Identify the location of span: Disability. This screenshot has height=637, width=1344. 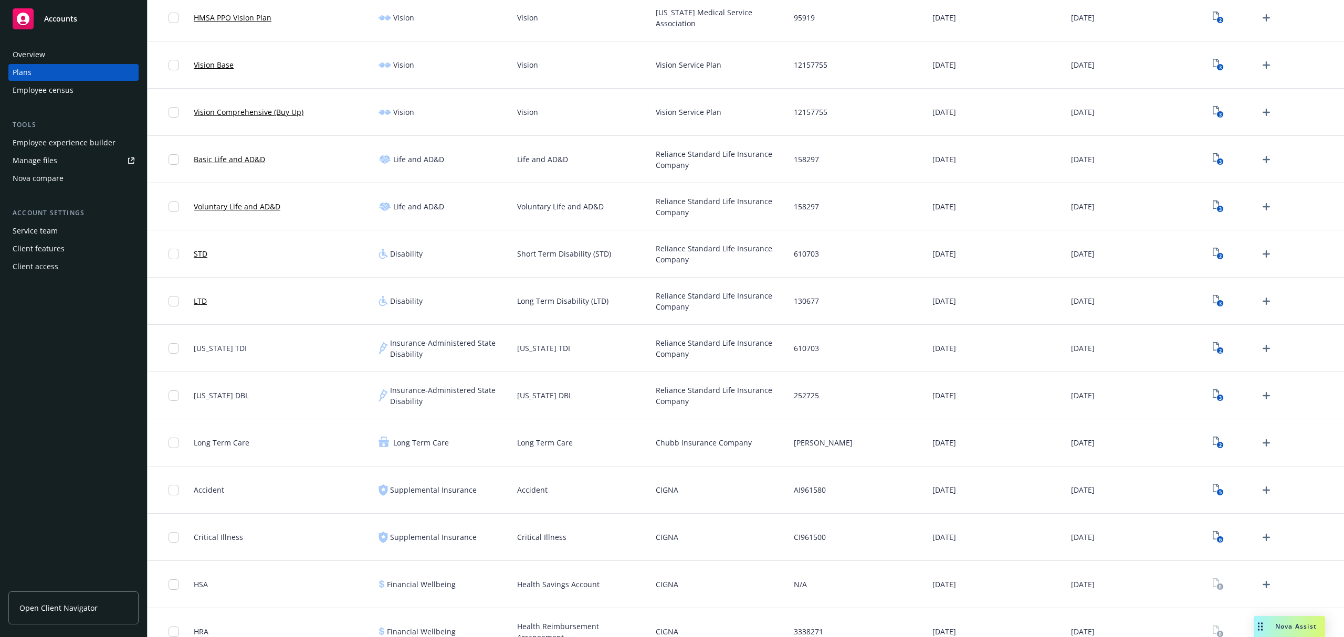
(406, 301).